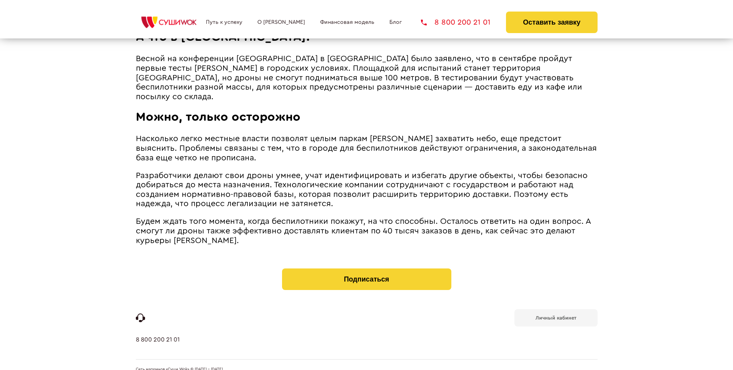  I want to click on button: Подписаться, so click(367, 279).